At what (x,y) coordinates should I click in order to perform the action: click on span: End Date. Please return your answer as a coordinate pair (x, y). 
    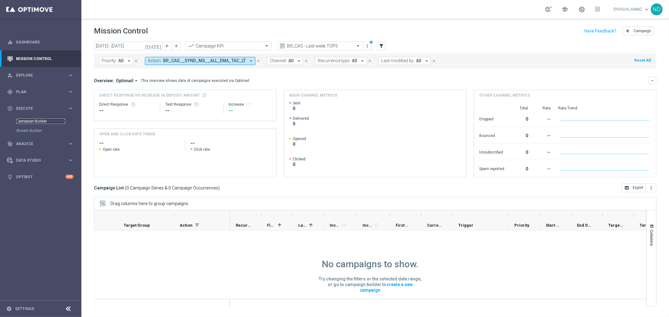
    Looking at the image, I should click on (584, 225).